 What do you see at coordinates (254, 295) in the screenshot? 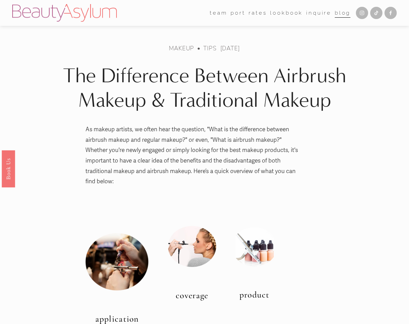
I see `a: product` at bounding box center [254, 295].